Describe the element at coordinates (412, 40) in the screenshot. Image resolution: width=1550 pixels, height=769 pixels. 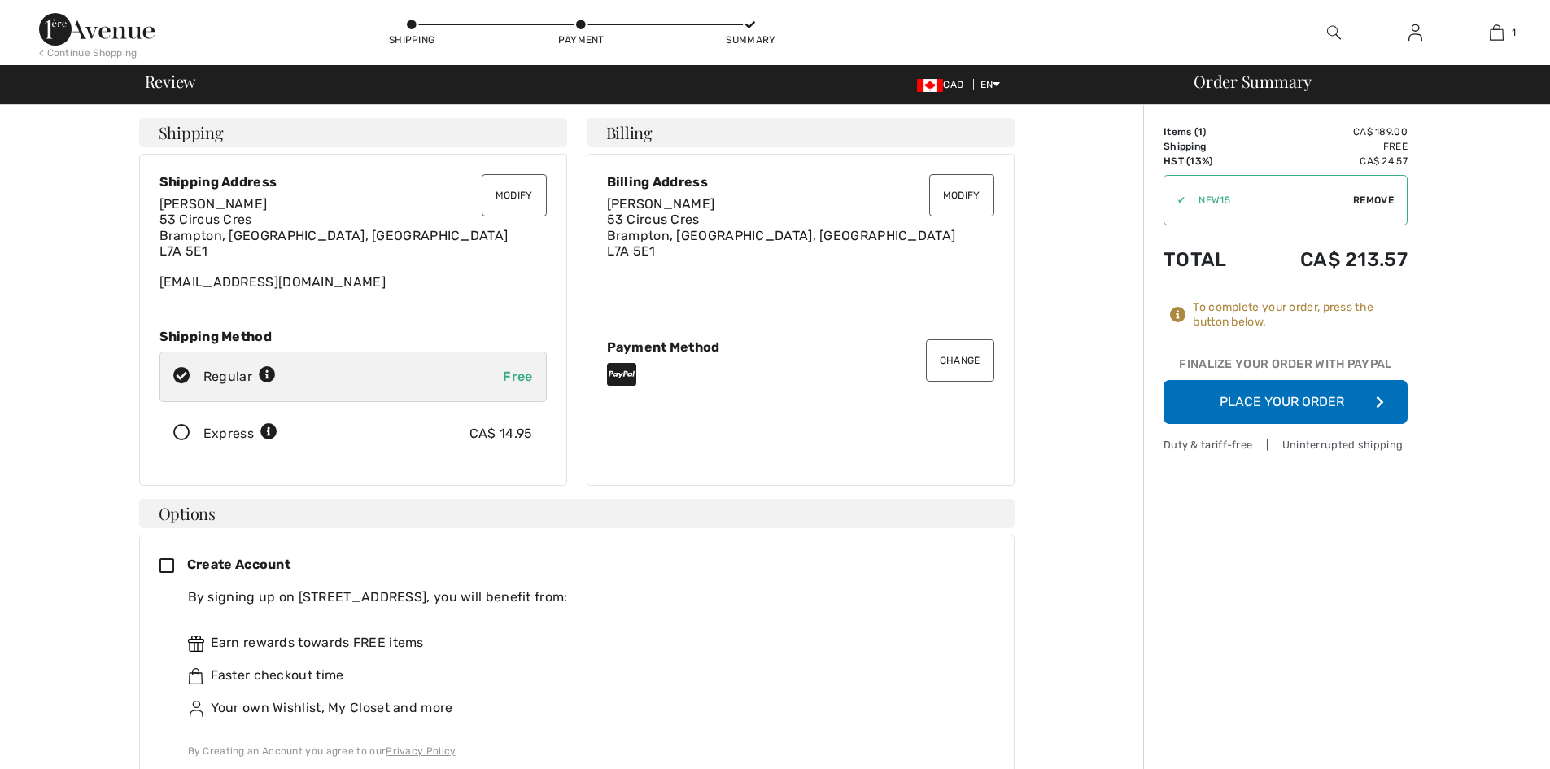
I see `div: Shipping` at that location.